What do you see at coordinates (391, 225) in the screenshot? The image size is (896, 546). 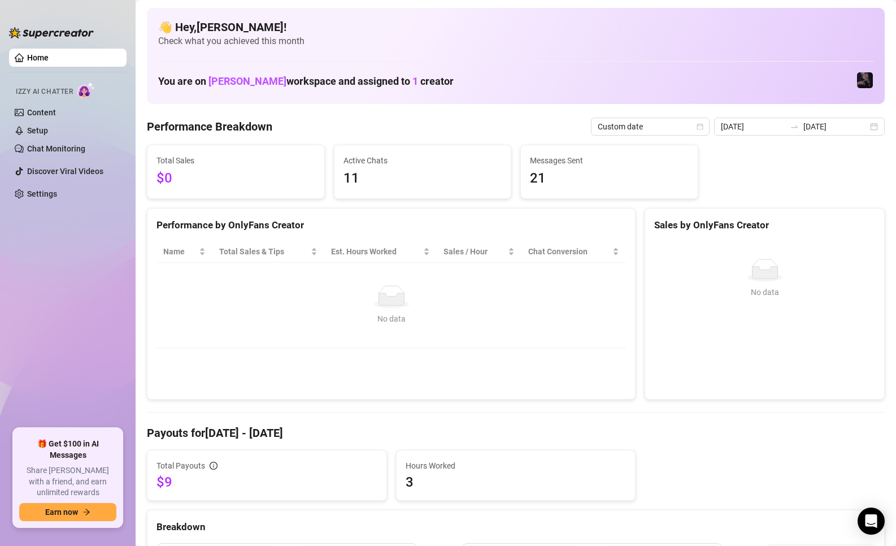 I see `div: Performance by OnlyFans Creator` at bounding box center [391, 225].